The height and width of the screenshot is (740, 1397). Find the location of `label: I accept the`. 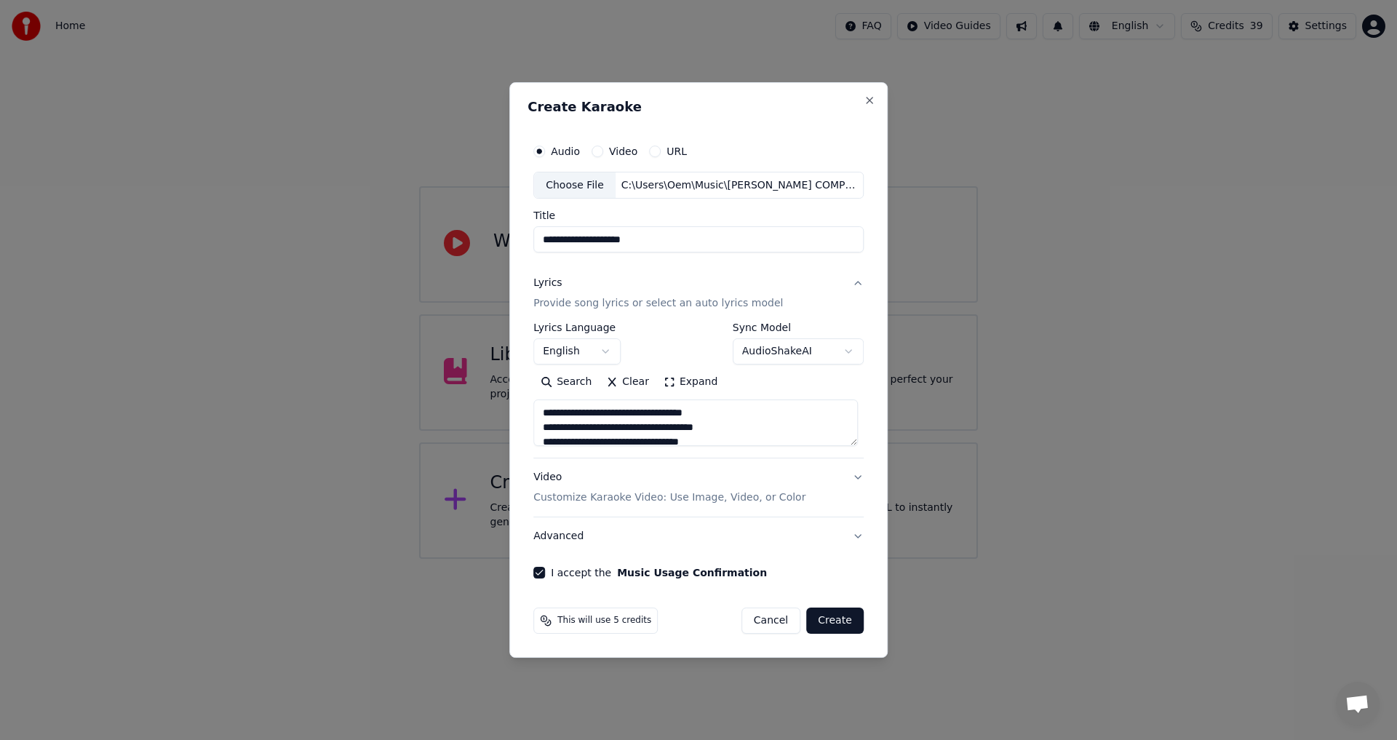

label: I accept the is located at coordinates (659, 573).